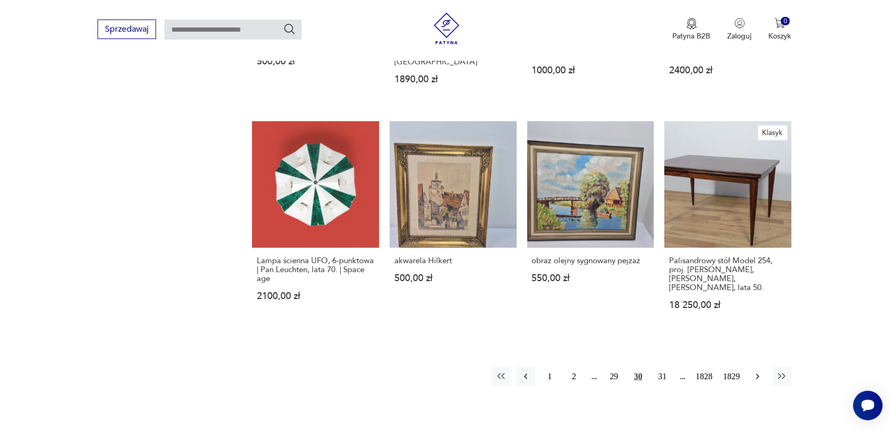 The height and width of the screenshot is (433, 889). I want to click on a: obraz olejny sygnowany pejzażobraz olejny sygnowany pejzaż550,00 zł, so click(591, 226).